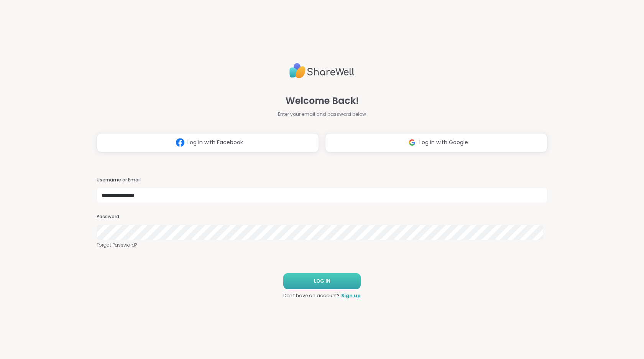 This screenshot has width=644, height=359. I want to click on button: LOG IN, so click(322, 281).